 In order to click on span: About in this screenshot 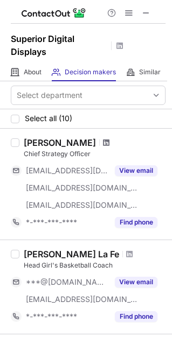, I will do `click(32, 72)`.